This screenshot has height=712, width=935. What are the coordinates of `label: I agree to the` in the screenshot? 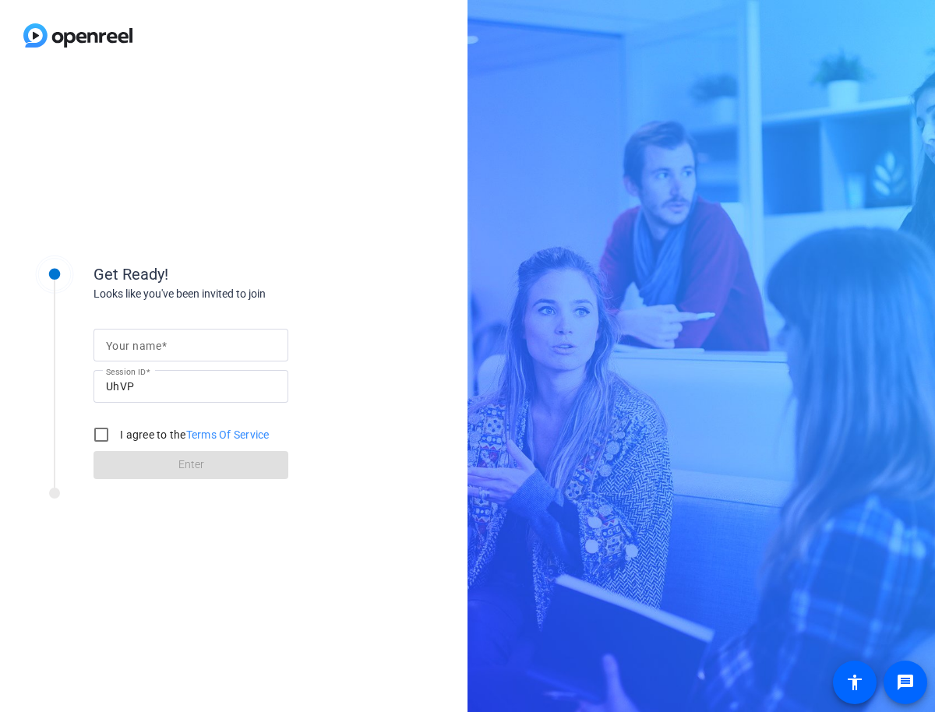 It's located at (193, 435).